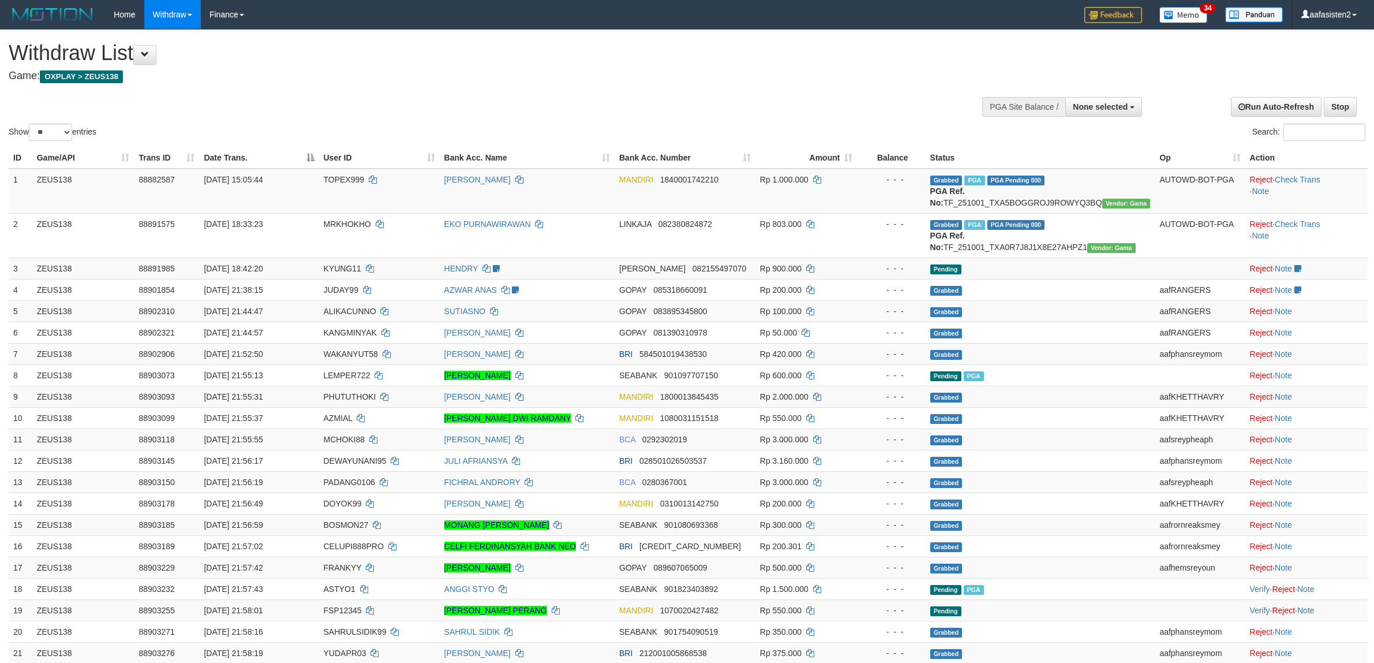  Describe the element at coordinates (81, 77) in the screenshot. I see `span: OXPLAY > ZEUS138` at that location.